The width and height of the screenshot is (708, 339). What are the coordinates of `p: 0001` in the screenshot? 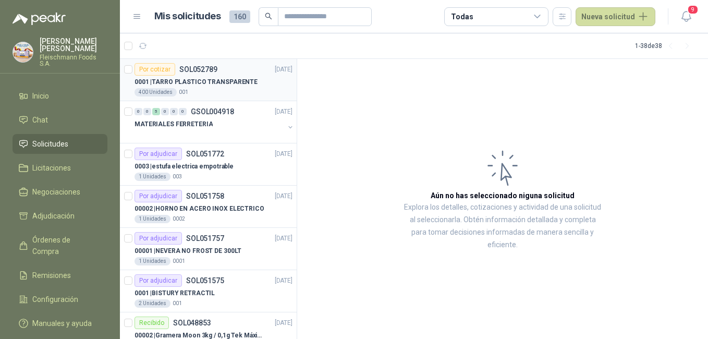 It's located at (179, 261).